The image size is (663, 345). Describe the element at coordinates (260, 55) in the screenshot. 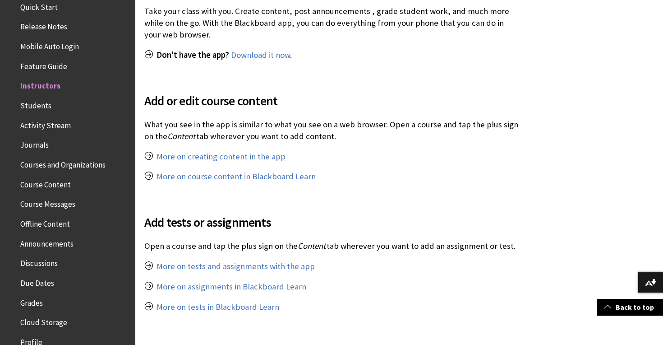

I see `a: Download it now` at that location.